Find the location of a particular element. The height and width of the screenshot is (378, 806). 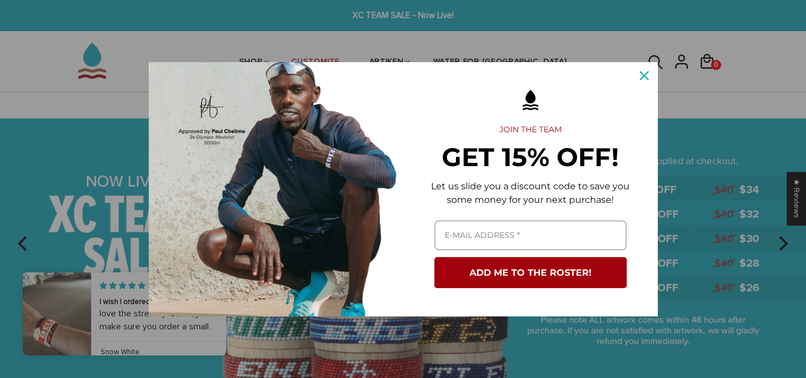

button: Close is located at coordinates (644, 76).